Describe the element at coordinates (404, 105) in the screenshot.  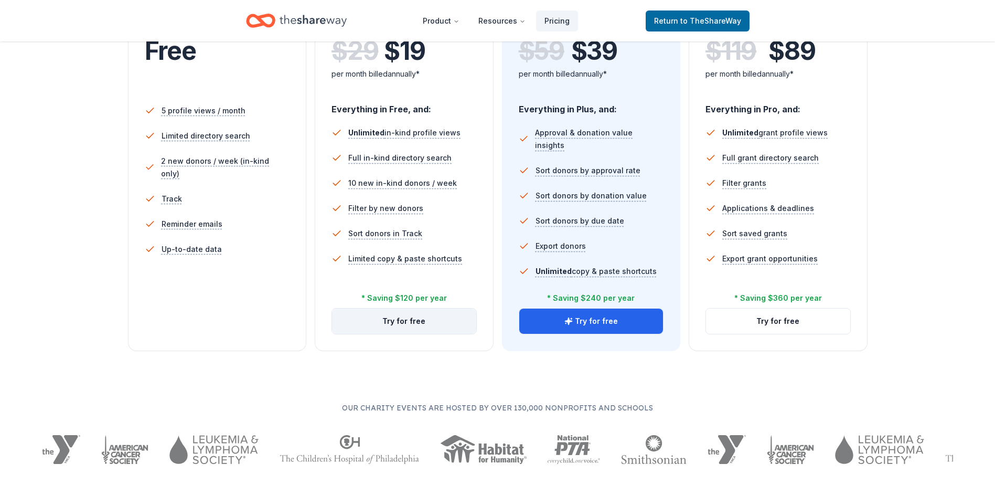
I see `div: Everything in Free, and:` at that location.